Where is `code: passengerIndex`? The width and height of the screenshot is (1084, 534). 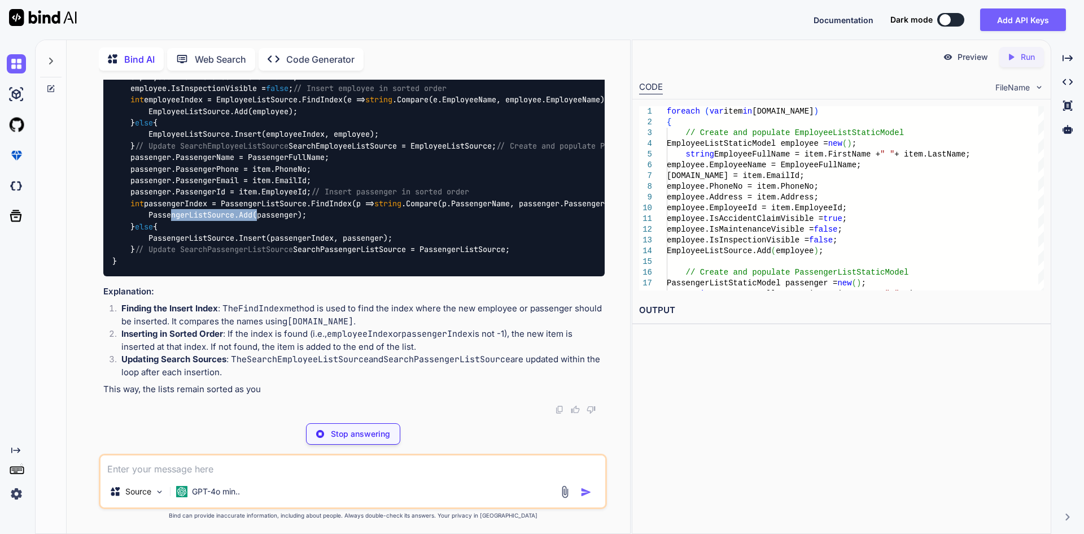
code: passengerIndex is located at coordinates (437, 334).